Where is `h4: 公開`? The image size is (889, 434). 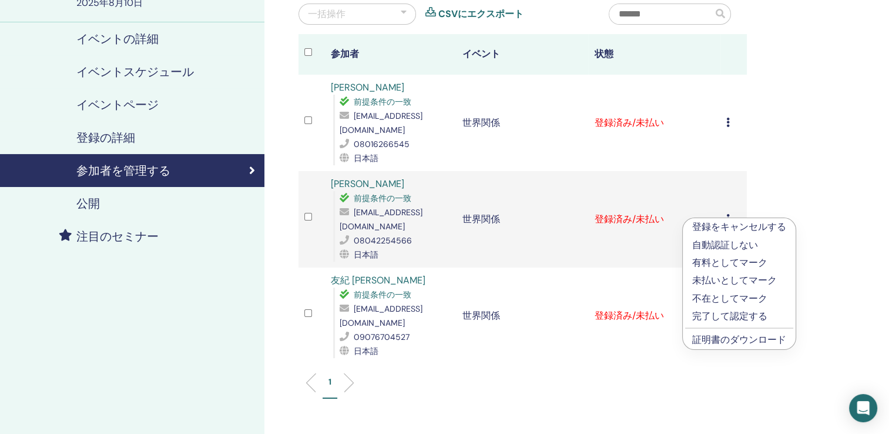 h4: 公開 is located at coordinates (88, 203).